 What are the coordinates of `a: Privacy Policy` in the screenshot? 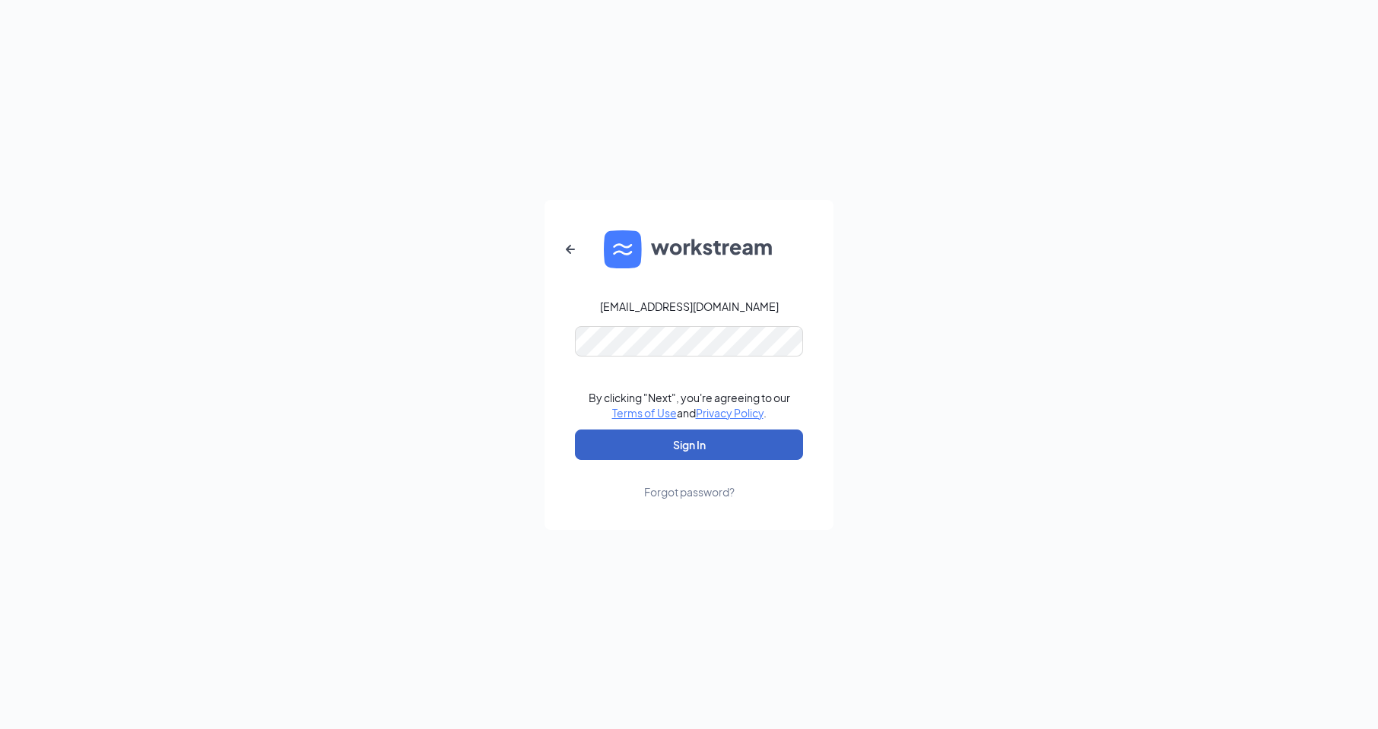 It's located at (729, 413).